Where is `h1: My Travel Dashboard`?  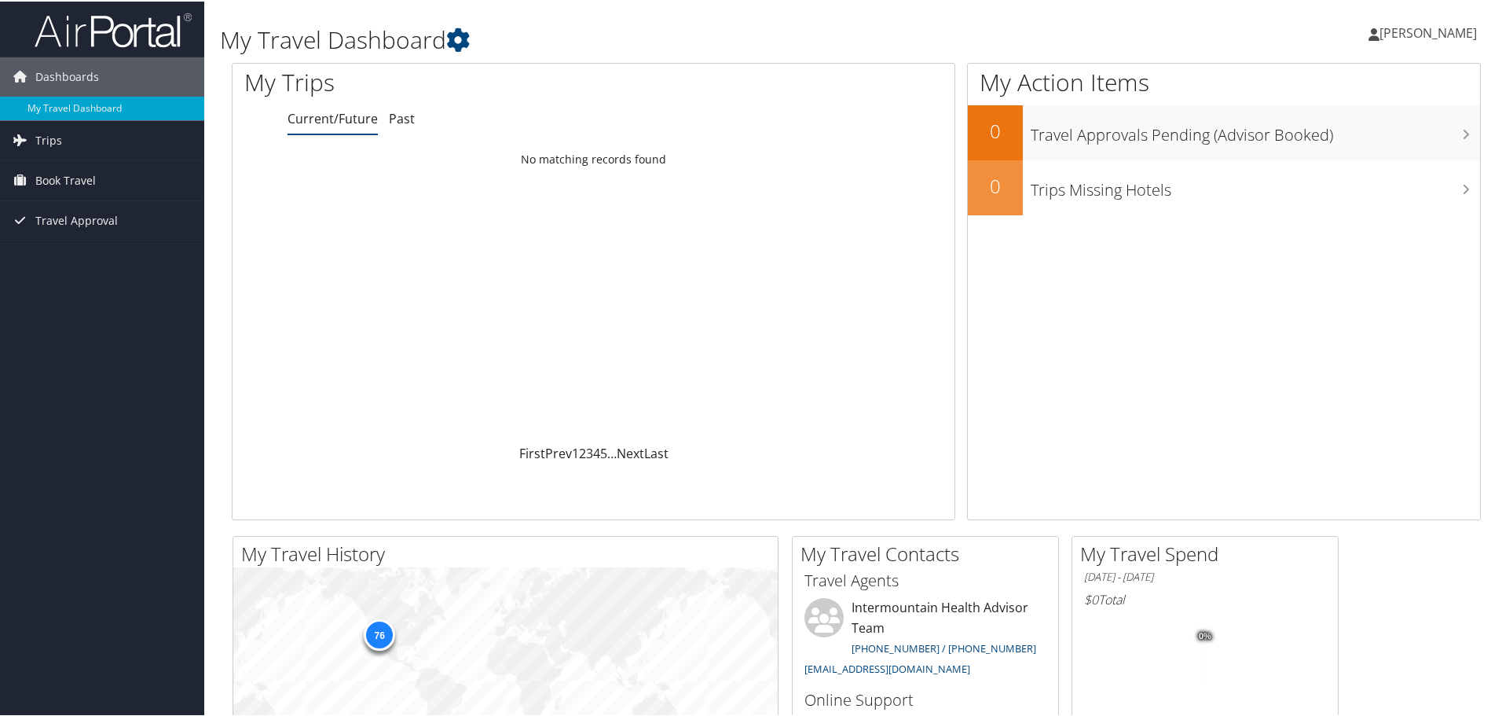
h1: My Travel Dashboard is located at coordinates (644, 38).